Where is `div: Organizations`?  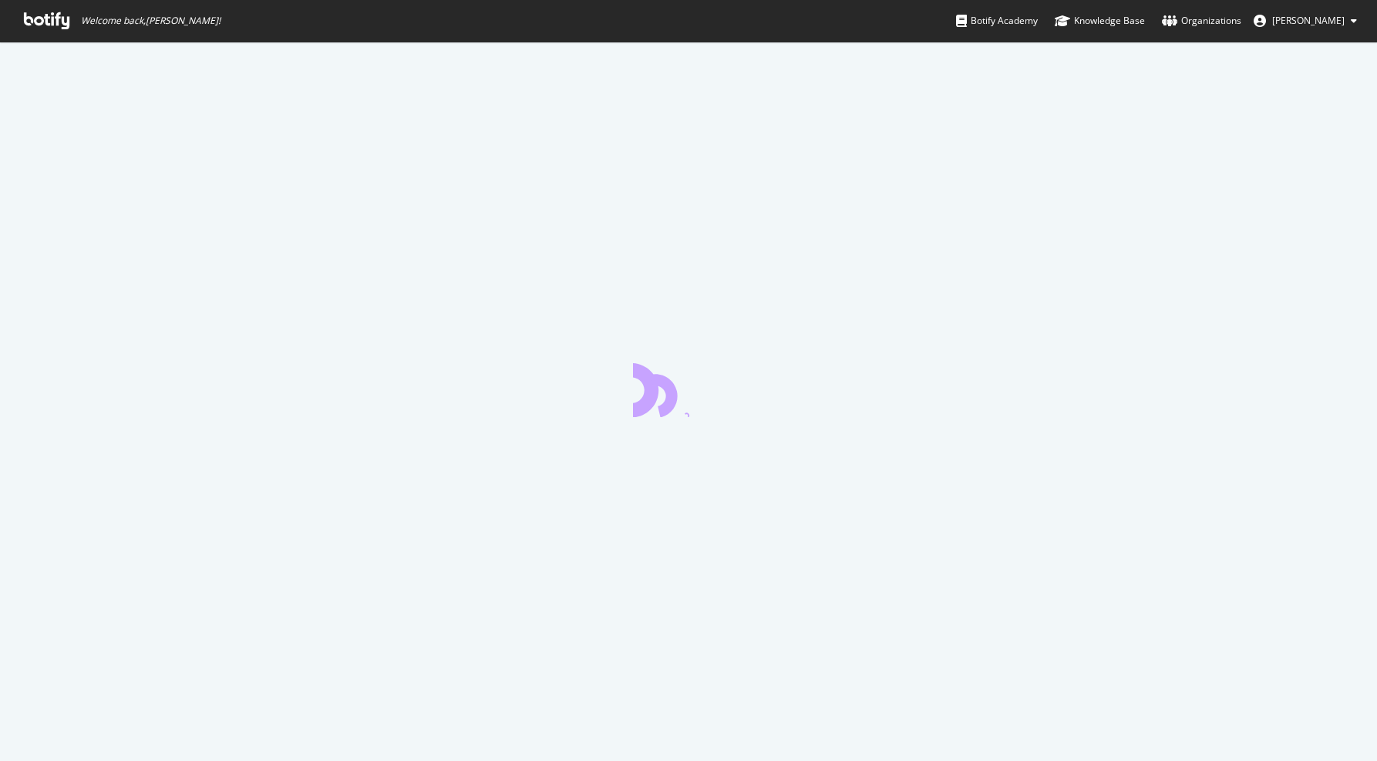
div: Organizations is located at coordinates (1201, 21).